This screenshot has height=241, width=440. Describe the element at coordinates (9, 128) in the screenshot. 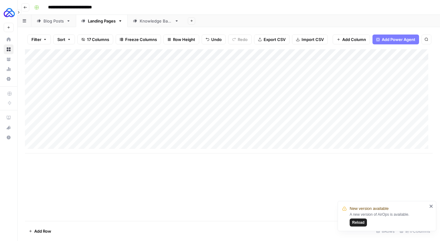

I see `div: What's new?` at that location.